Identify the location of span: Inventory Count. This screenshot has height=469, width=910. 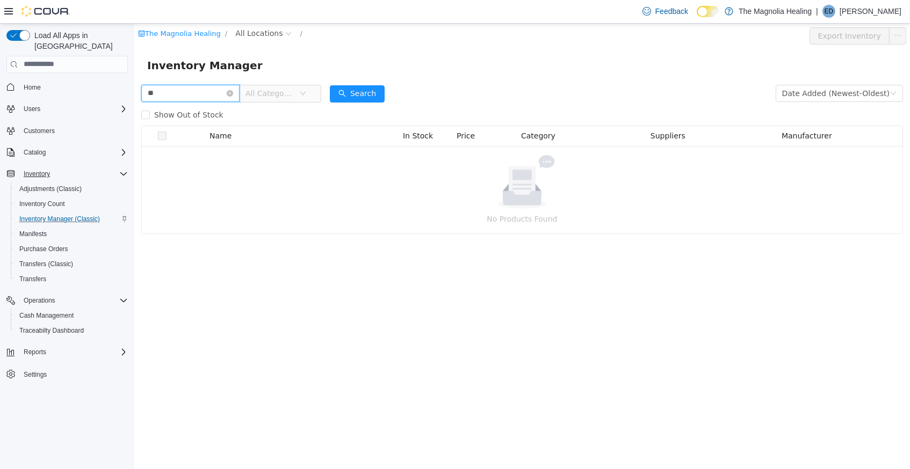
(42, 204).